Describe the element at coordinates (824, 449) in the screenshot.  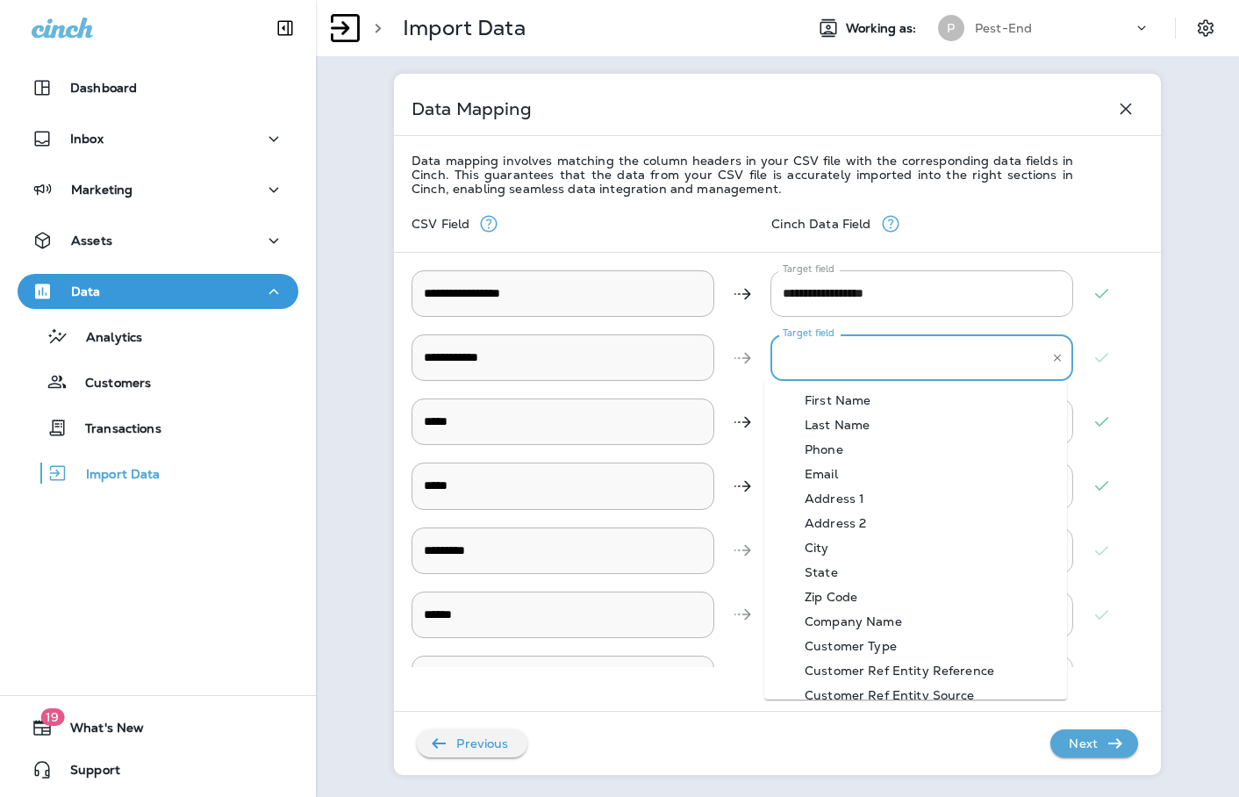
I see `div: Phone` at that location.